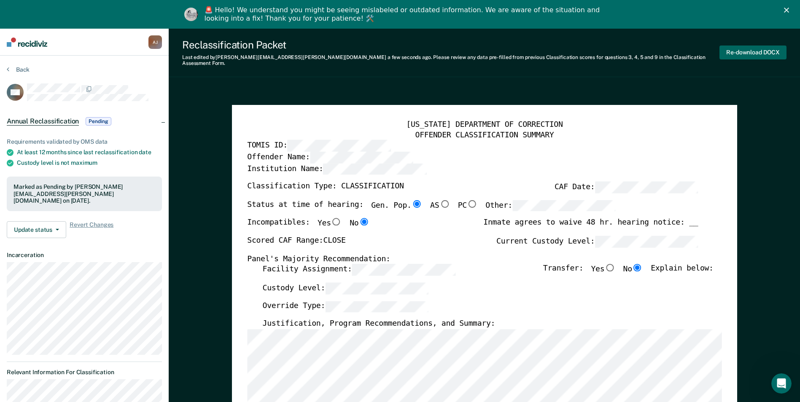 Image resolution: width=800 pixels, height=402 pixels. Describe the element at coordinates (590, 227) in the screenshot. I see `div: Inmate agrees to waive 48 hr. hearing notice: __` at that location.